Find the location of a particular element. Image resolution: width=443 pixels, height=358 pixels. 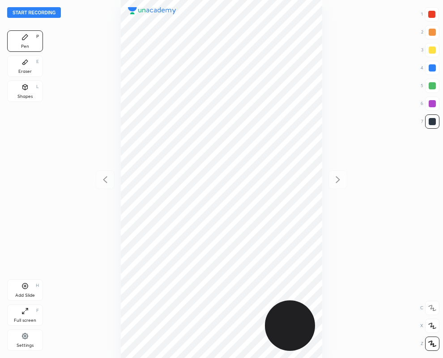

div: H is located at coordinates (37, 286).